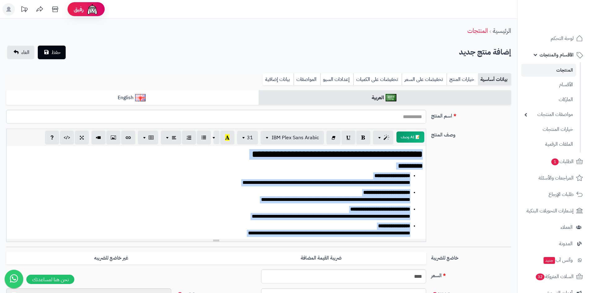 The width and height of the screenshot is (590, 293). Describe the element at coordinates (556, 178) in the screenshot. I see `span: المراجعات والأسئلة` at that location.